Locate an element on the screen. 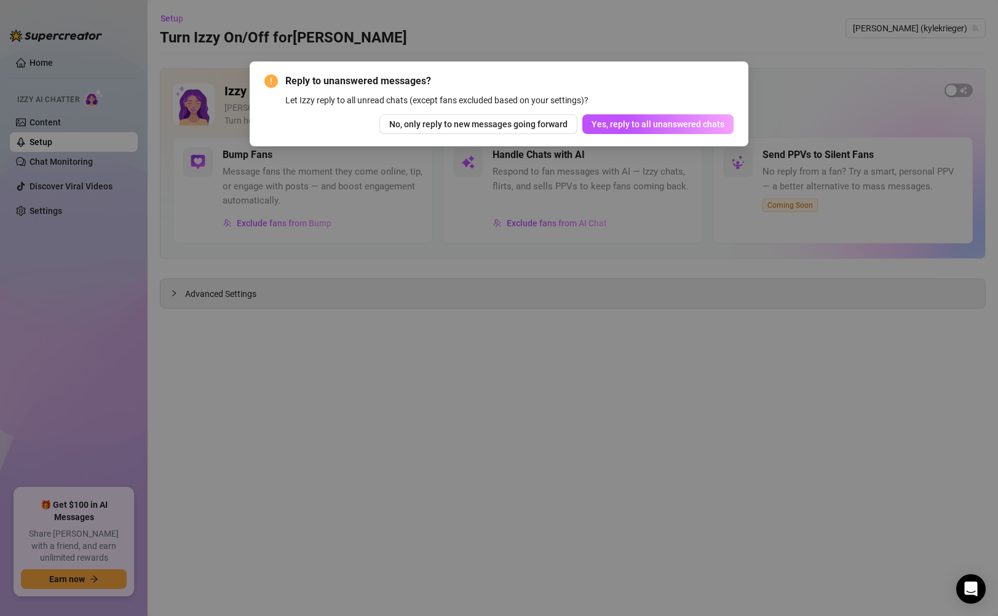 This screenshot has height=616, width=998. button: No, only reply to new messages going forward is located at coordinates (478, 124).